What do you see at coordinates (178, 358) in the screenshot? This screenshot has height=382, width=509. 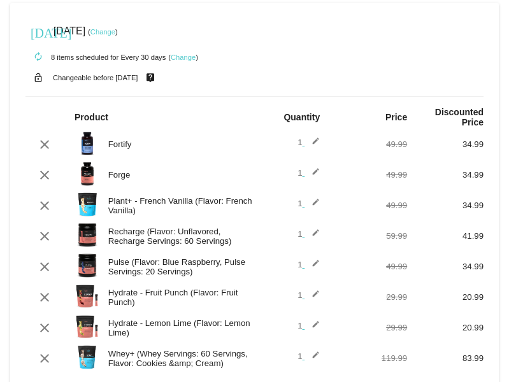 I see `div: Whey+ (Whey Servings: 60 Servings, Flavor: Cookies &amp; Cream)` at bounding box center [178, 358].